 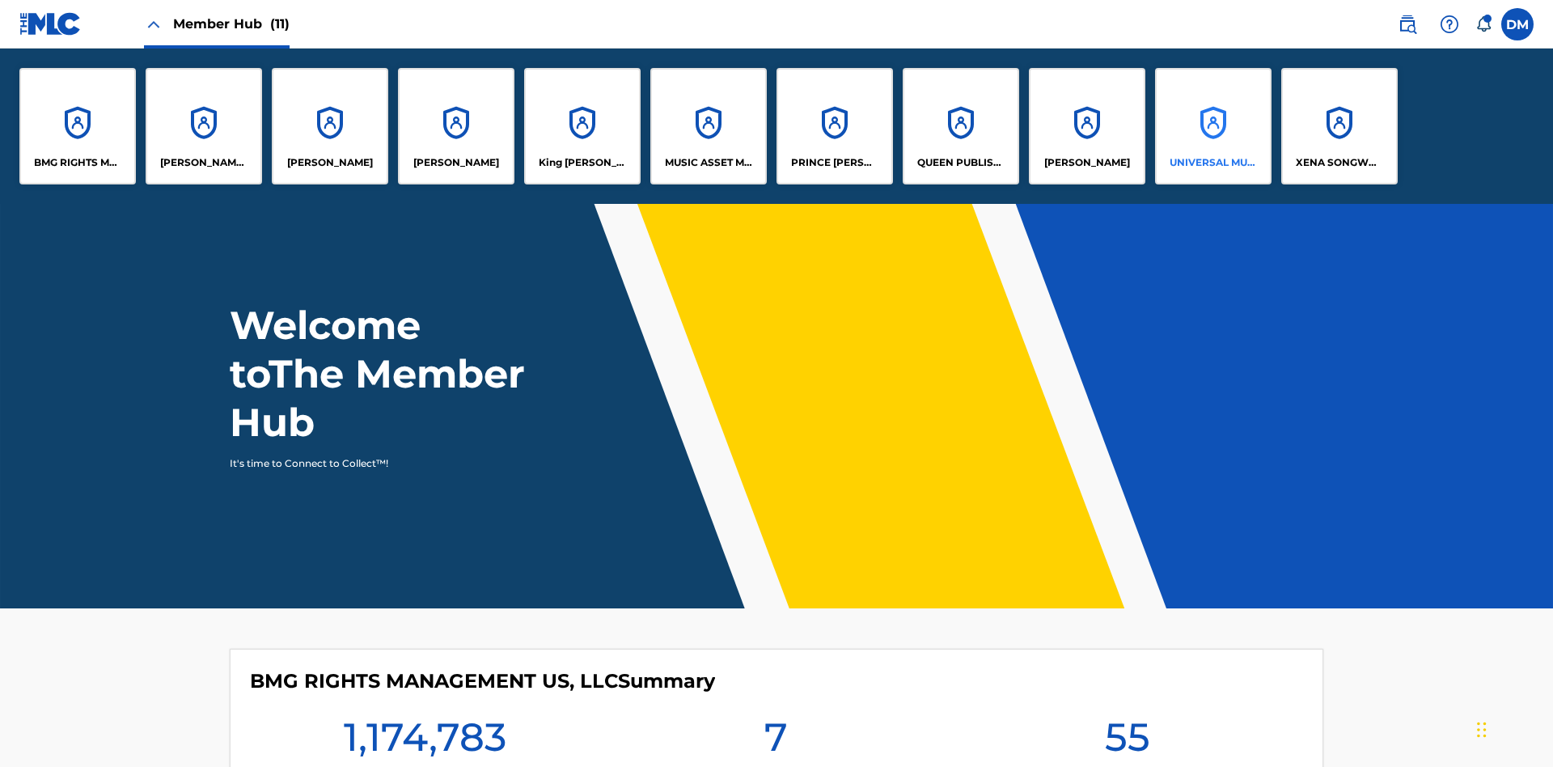 I want to click on p: RONALD MCTESTERSON, so click(x=1087, y=163).